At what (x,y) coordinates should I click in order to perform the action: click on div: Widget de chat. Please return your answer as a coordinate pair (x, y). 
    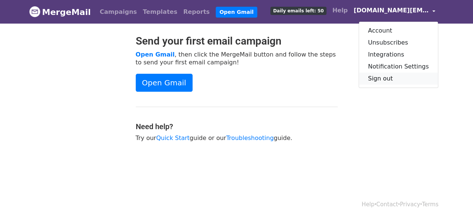
    Looking at the image, I should click on (455, 201).